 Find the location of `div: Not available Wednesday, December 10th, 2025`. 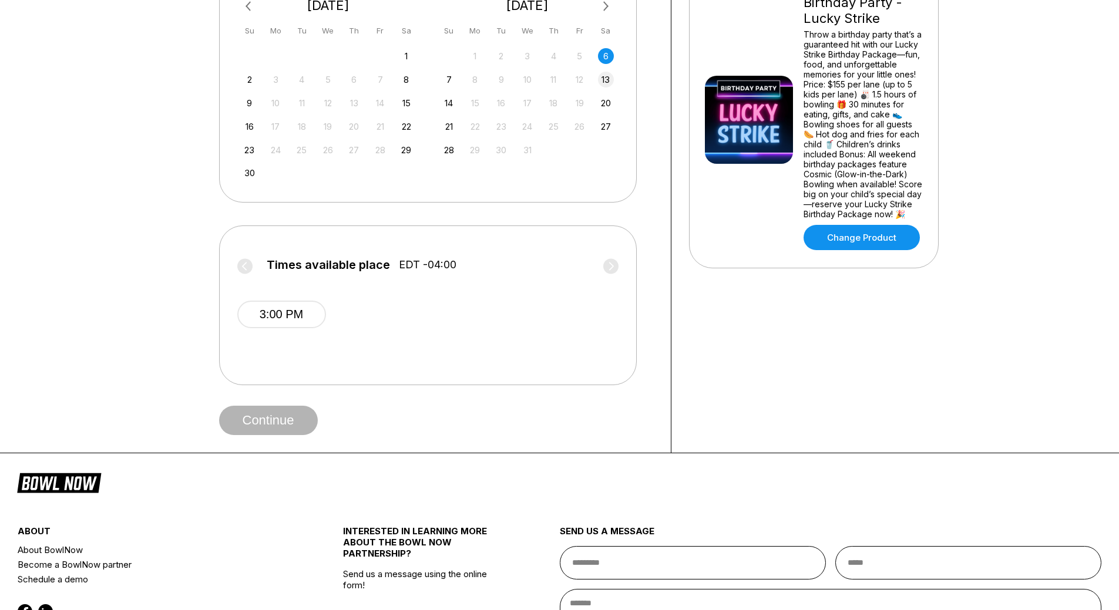

div: Not available Wednesday, December 10th, 2025 is located at coordinates (527, 79).